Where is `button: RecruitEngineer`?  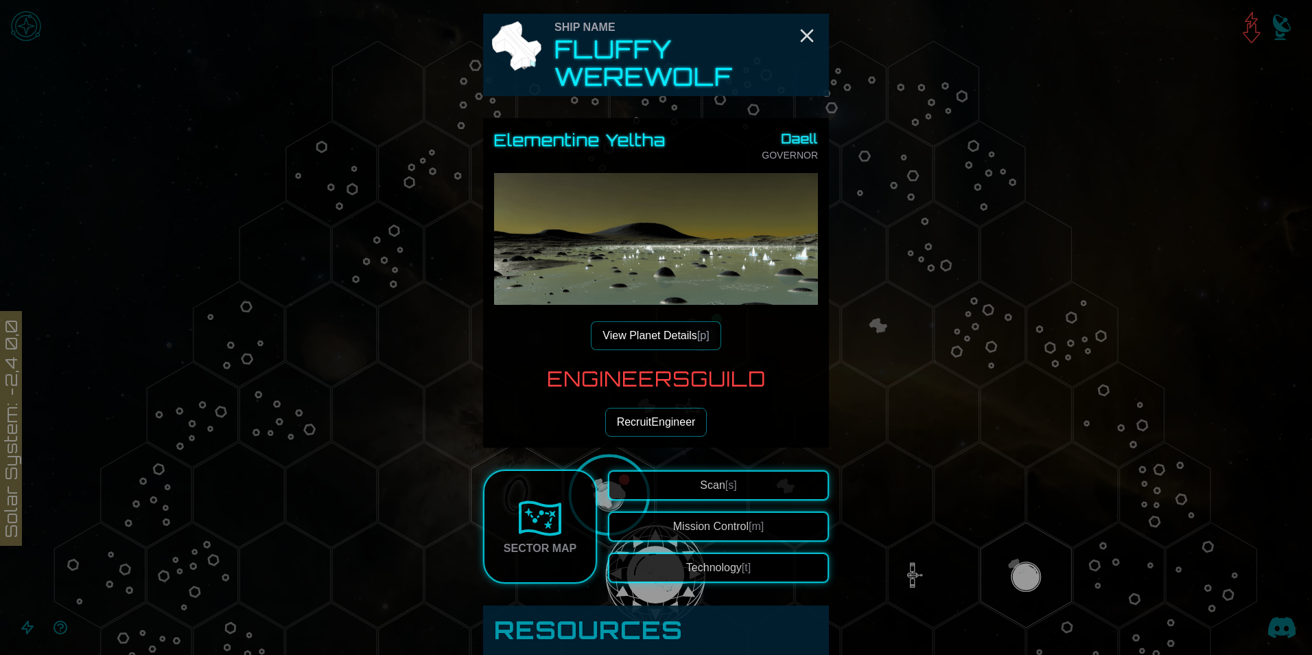 button: RecruitEngineer is located at coordinates (656, 422).